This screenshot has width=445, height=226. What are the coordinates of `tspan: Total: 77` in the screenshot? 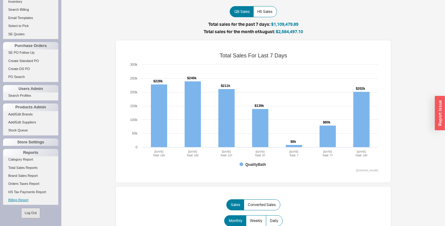 It's located at (328, 155).